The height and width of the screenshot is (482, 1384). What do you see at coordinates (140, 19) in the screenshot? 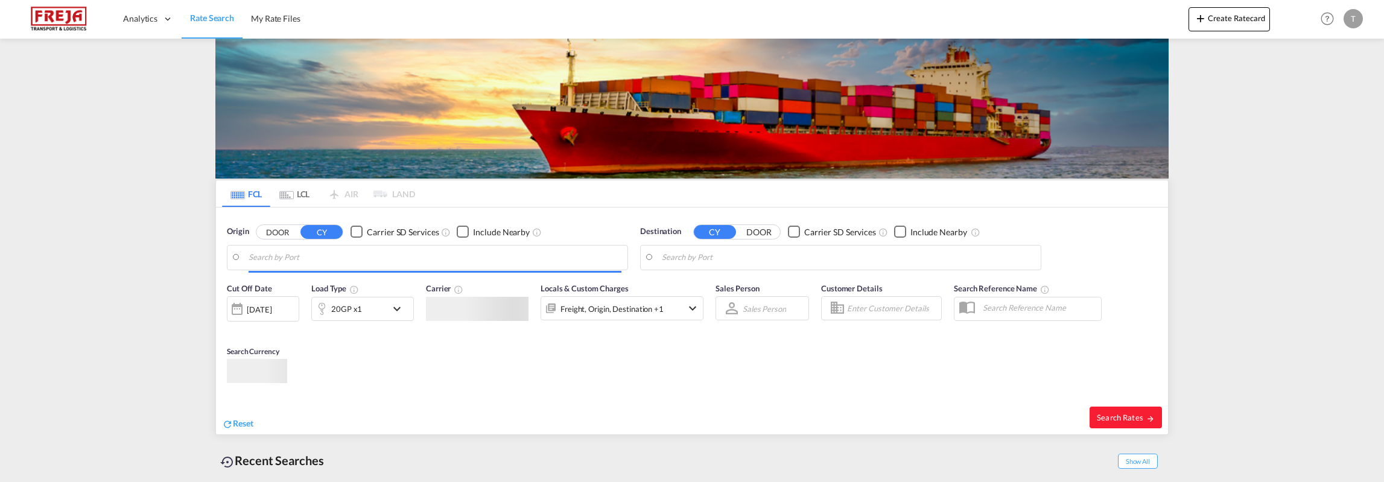
I see `span: Analytics` at bounding box center [140, 19].